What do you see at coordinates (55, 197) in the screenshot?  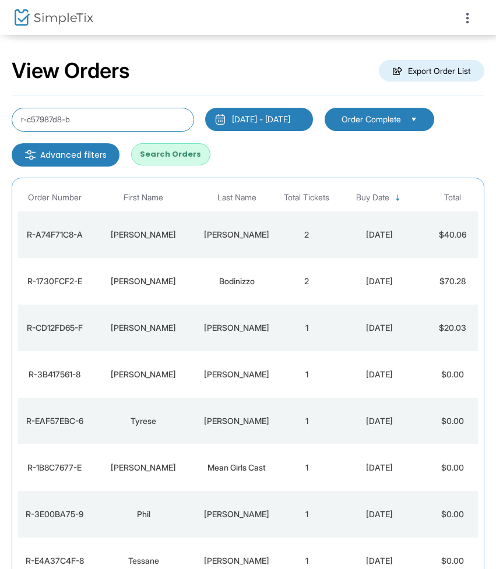 I see `span: Order Number` at bounding box center [55, 197].